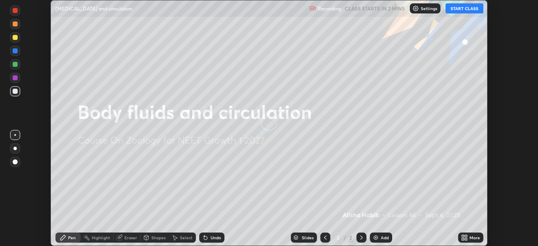  What do you see at coordinates (429, 8) in the screenshot?
I see `p: Settings` at bounding box center [429, 8].